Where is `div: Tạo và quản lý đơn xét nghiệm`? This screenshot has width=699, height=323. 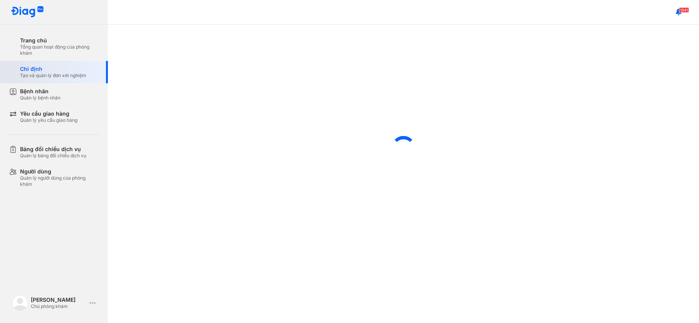
div: Tạo và quản lý đơn xét nghiệm is located at coordinates (53, 76).